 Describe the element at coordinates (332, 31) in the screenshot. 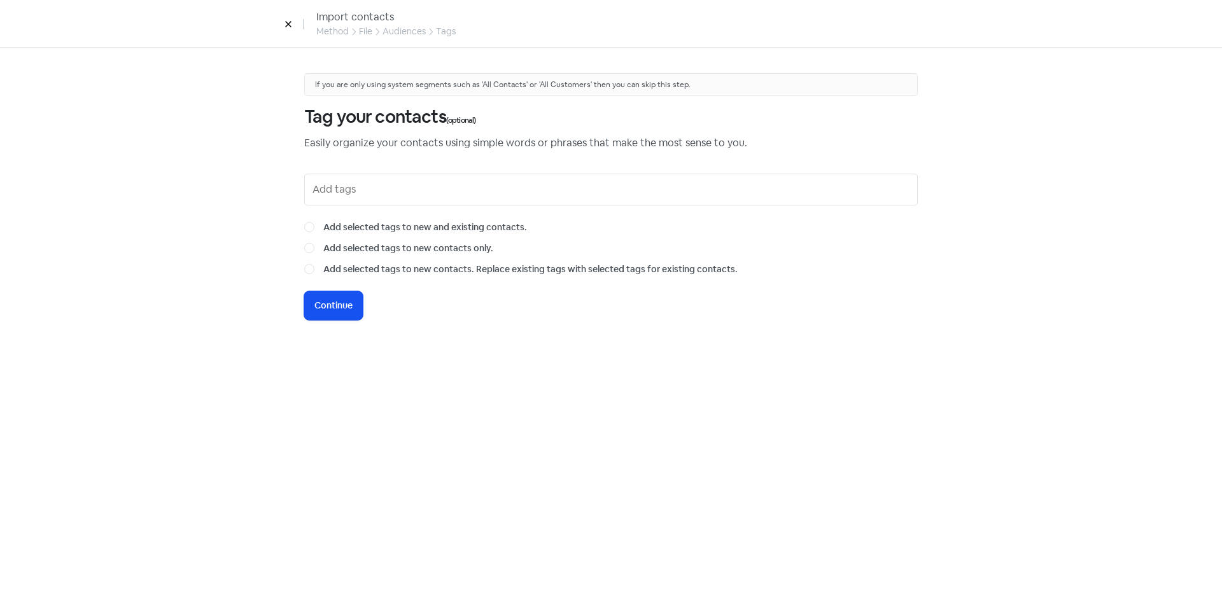

I see `div: Method` at that location.